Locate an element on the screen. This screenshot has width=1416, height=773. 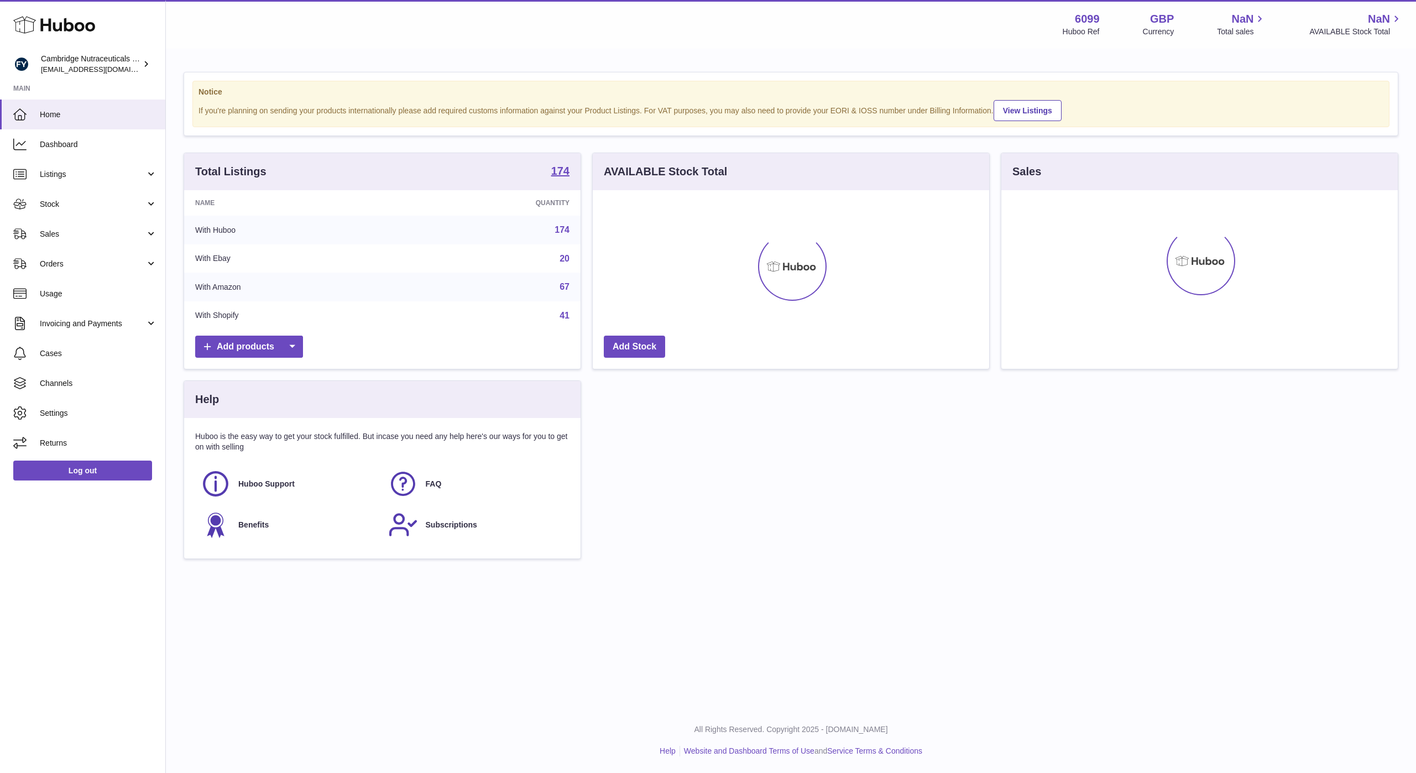
a: Benefits is located at coordinates (289, 525).